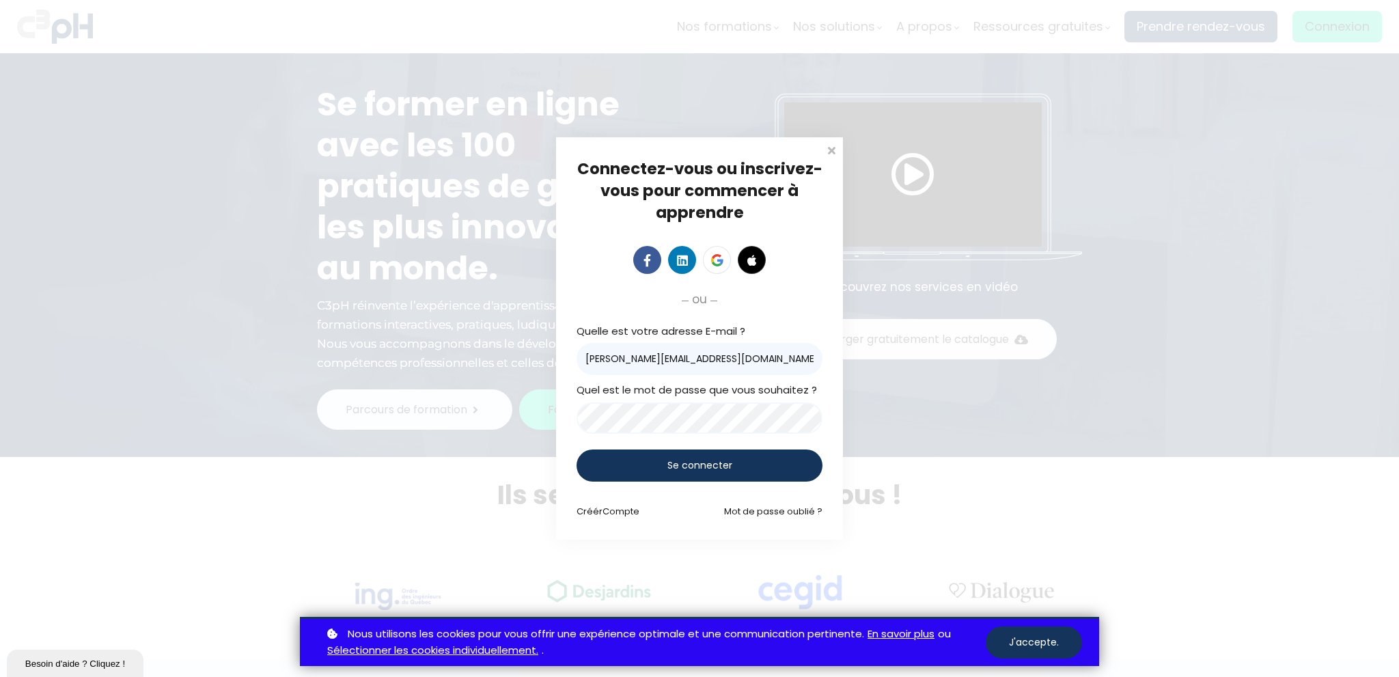 This screenshot has width=1399, height=677. What do you see at coordinates (432, 650) in the screenshot?
I see `a: Sélectionner les cookies individuellement.` at bounding box center [432, 650].